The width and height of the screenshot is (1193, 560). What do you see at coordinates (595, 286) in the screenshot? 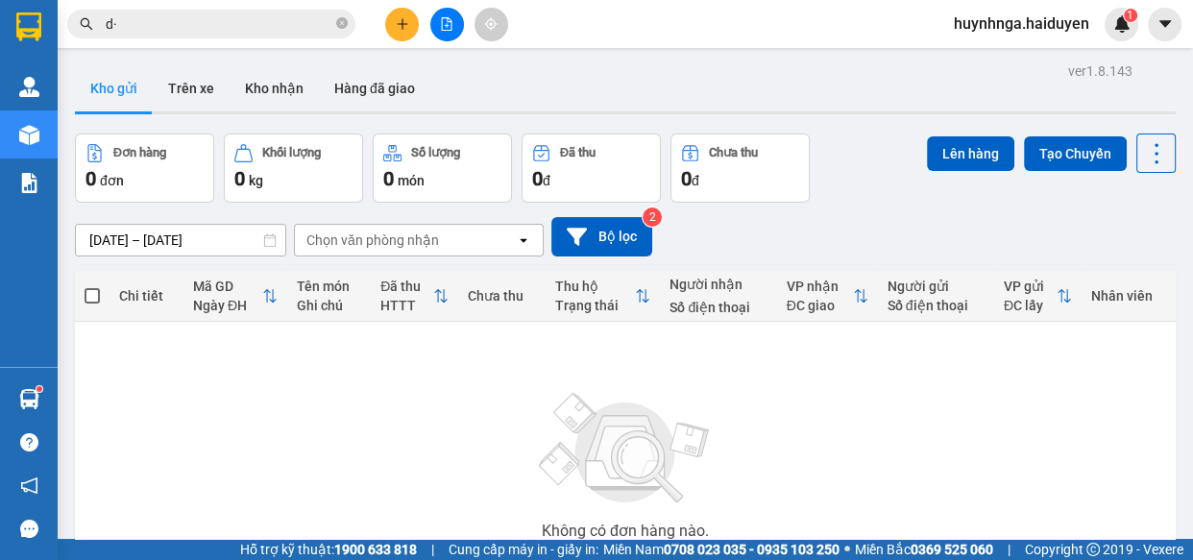
I see `div: Thu hộ` at bounding box center [595, 286].